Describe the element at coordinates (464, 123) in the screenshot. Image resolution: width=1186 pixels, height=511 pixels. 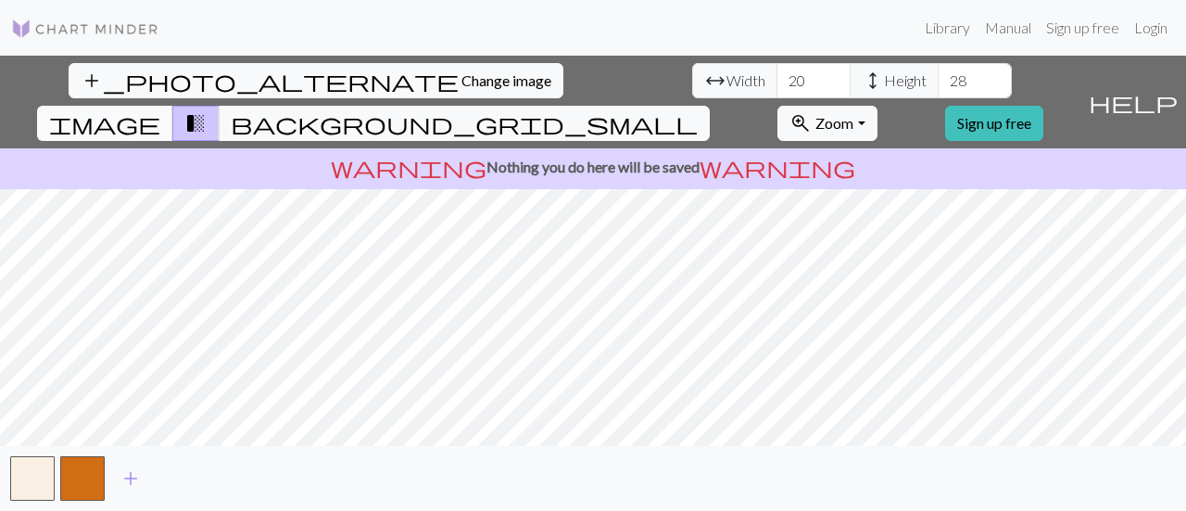
I see `span: background_grid_small` at that location.